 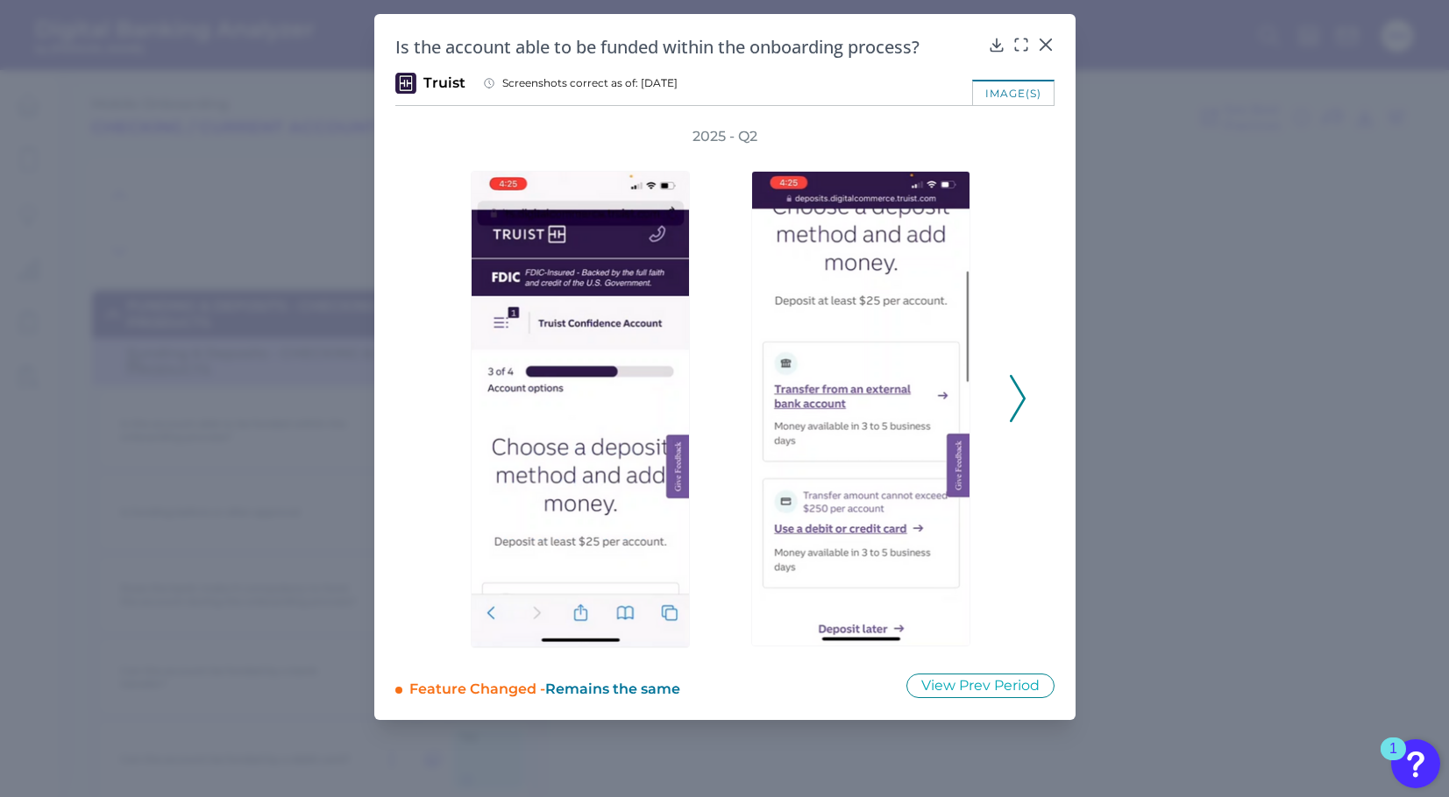 I want to click on span: Remains the same, so click(x=613, y=689).